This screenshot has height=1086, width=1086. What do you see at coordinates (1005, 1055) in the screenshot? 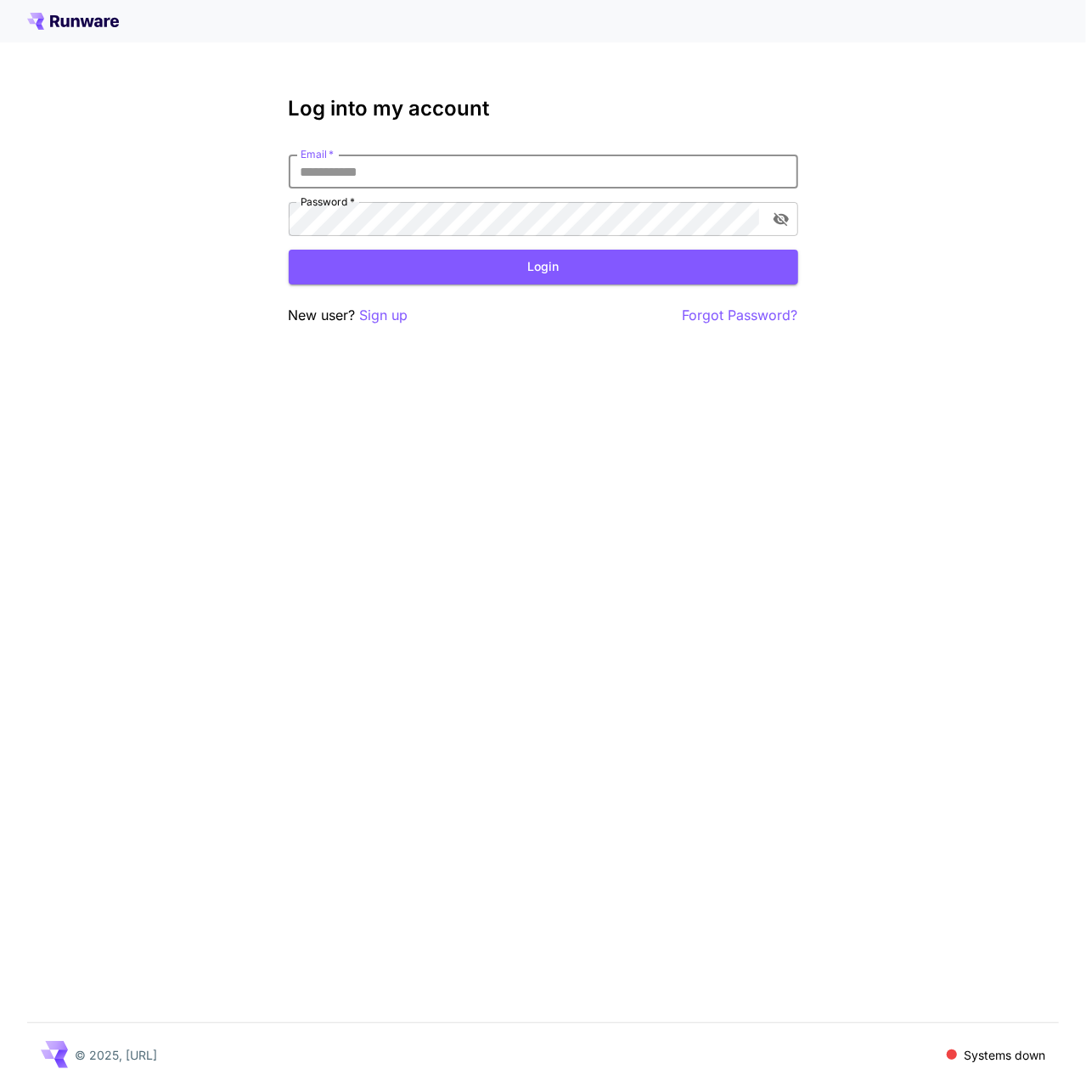
I see `p: Systems down` at bounding box center [1005, 1055].